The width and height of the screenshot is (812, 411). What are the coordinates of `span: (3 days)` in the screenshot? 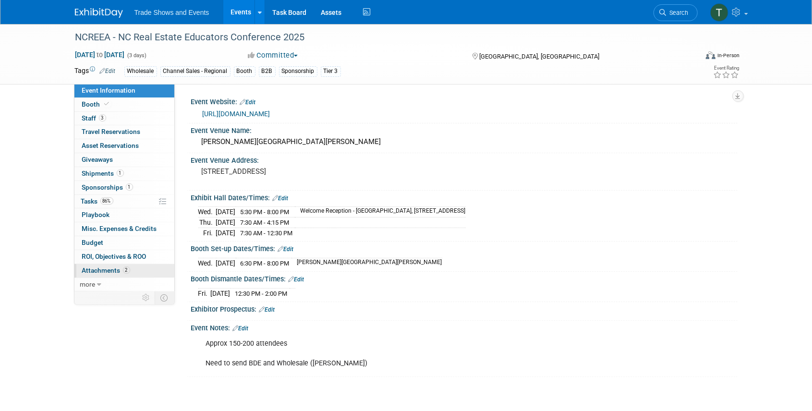 It's located at (137, 55).